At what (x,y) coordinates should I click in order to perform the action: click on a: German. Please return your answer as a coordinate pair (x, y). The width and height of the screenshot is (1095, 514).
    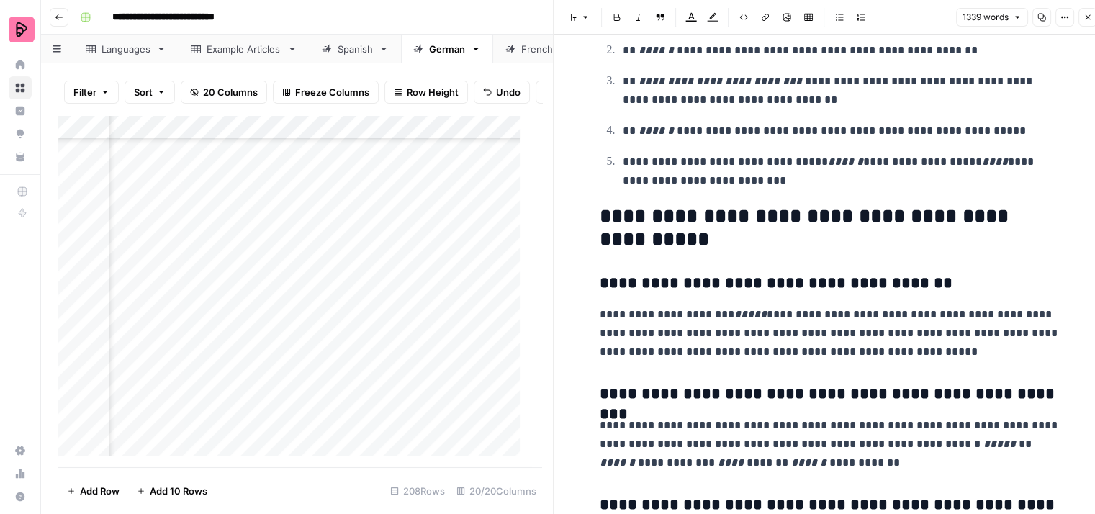
    Looking at the image, I should click on (447, 49).